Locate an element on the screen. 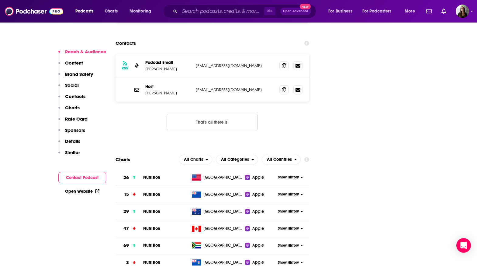 This screenshot has width=477, height=271. button: Charts is located at coordinates (69, 110).